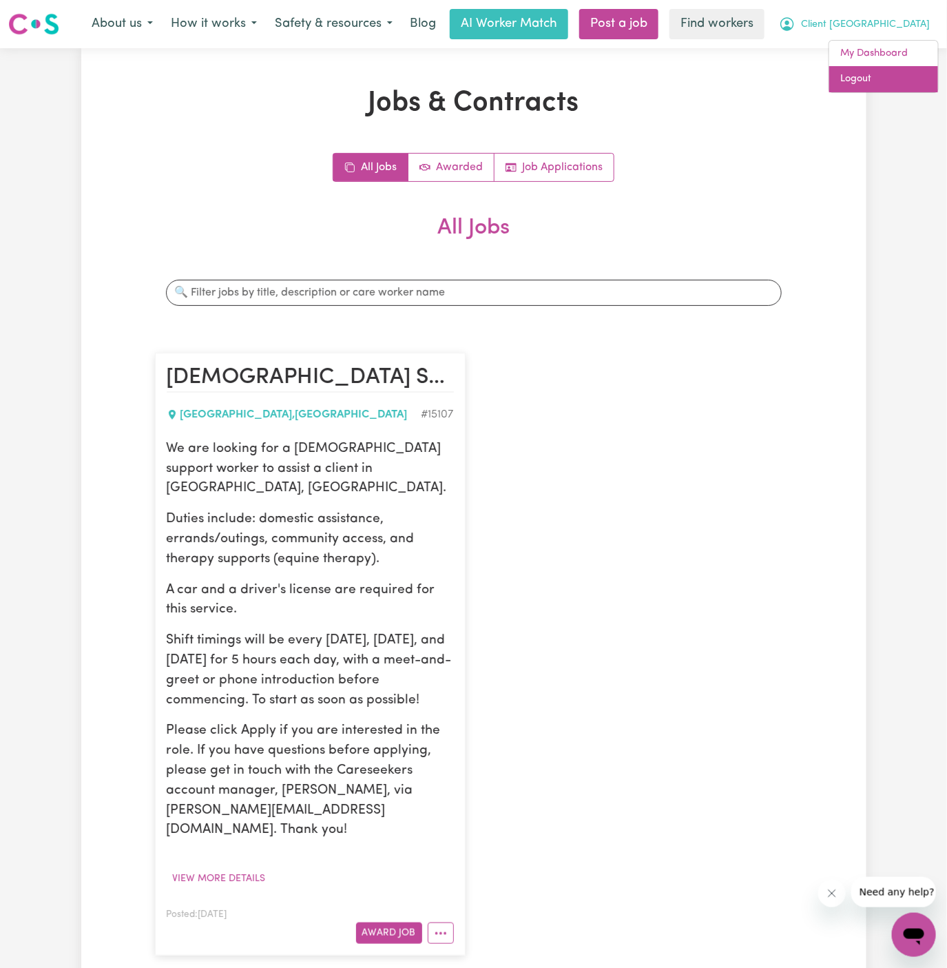  What do you see at coordinates (554, 167) in the screenshot?
I see `a: Job applications` at bounding box center [554, 167].